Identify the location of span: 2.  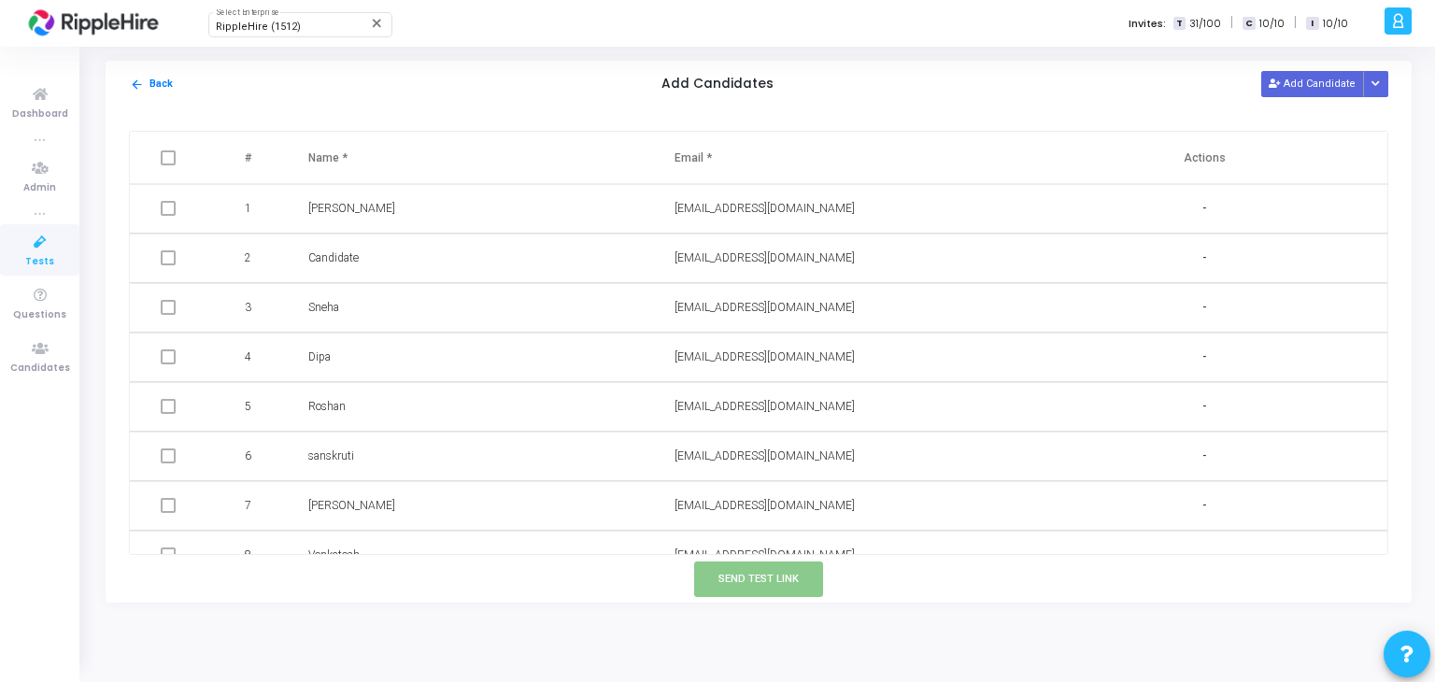
(248, 258).